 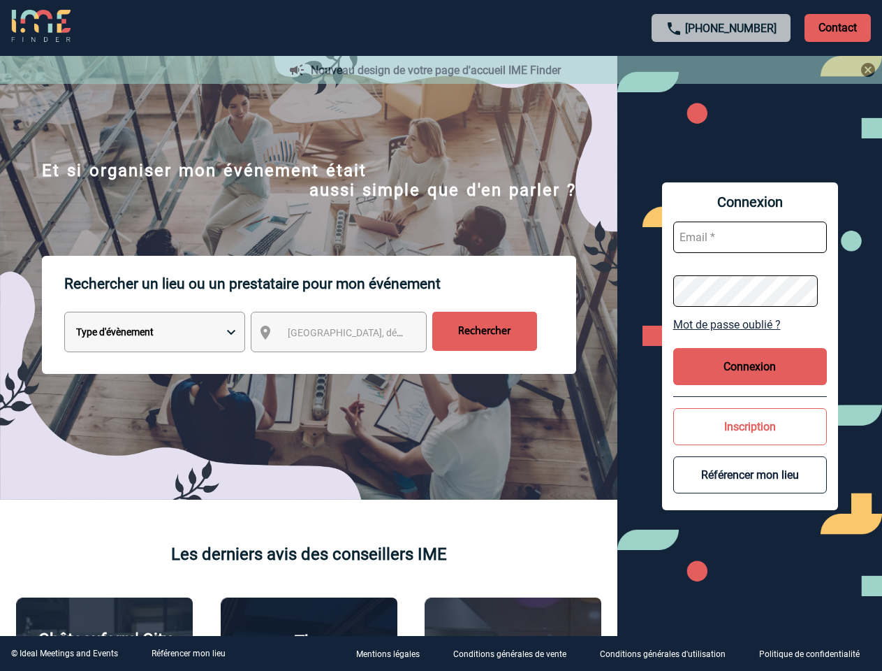 What do you see at coordinates (663, 654) in the screenshot?
I see `p: Conditions générales d'utilisation` at bounding box center [663, 654].